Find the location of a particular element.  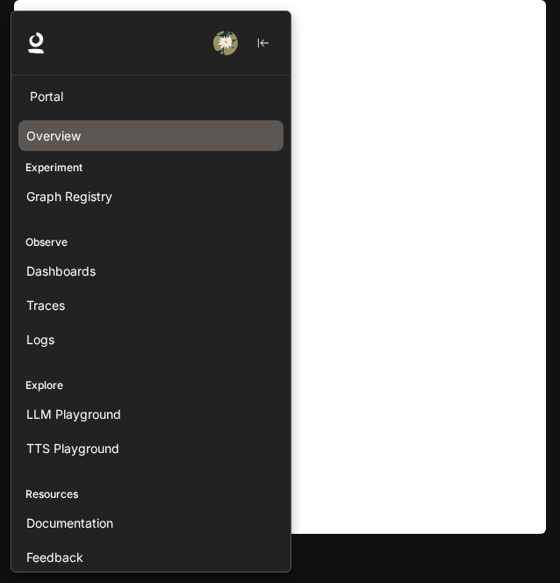

span: Dashboards is located at coordinates (61, 271).